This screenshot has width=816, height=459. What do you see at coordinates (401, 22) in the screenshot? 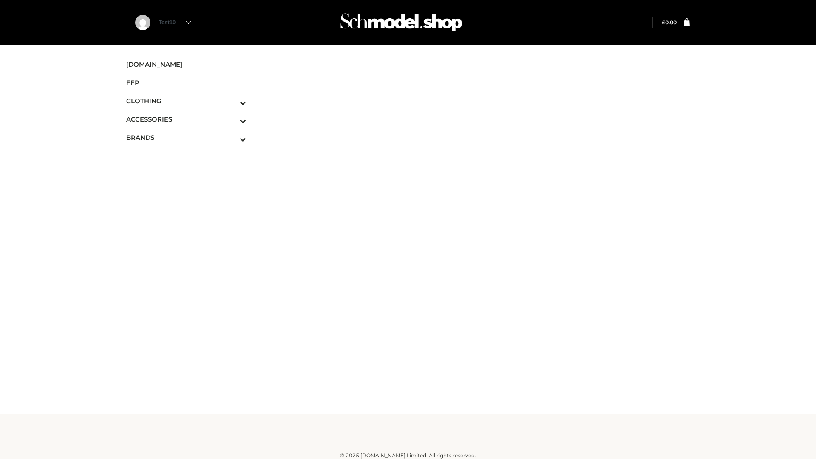
I see `a: Schmodel Admin 964` at bounding box center [401, 22].